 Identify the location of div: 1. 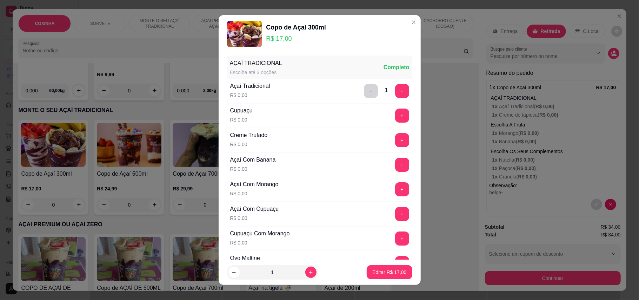
(387, 90).